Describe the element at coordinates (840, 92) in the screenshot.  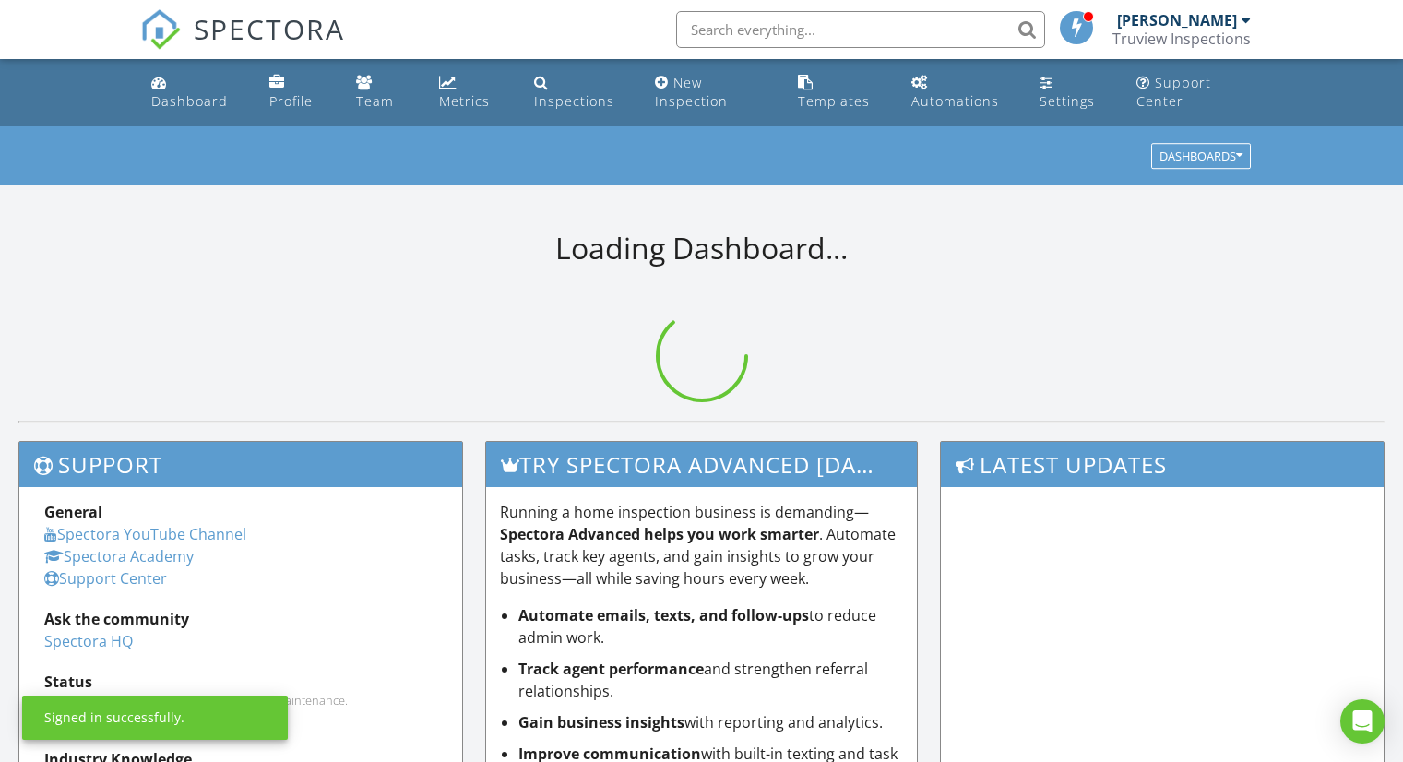
I see `a: Templates` at that location.